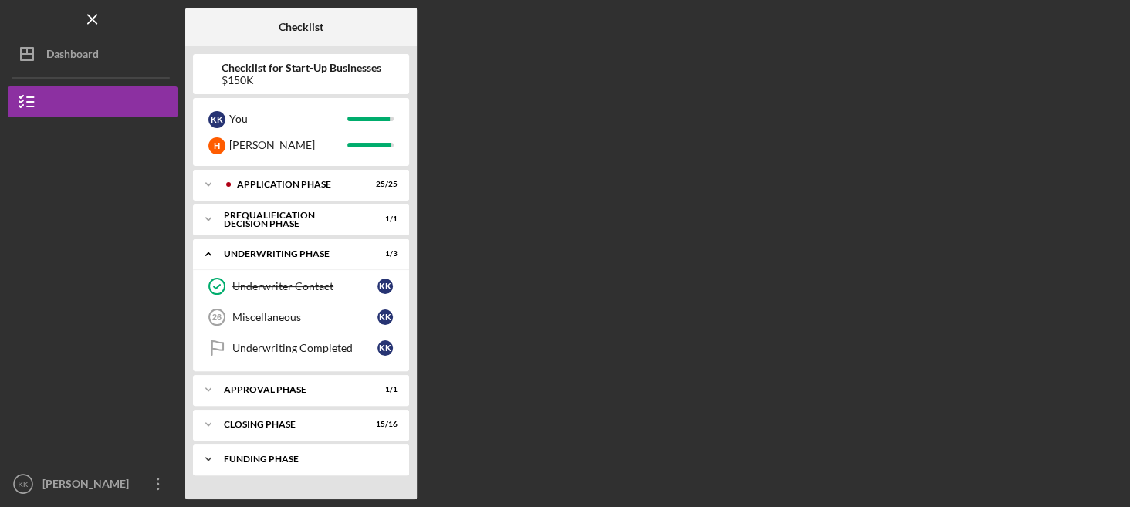  Describe the element at coordinates (301, 80) in the screenshot. I see `div: $150K` at that location.